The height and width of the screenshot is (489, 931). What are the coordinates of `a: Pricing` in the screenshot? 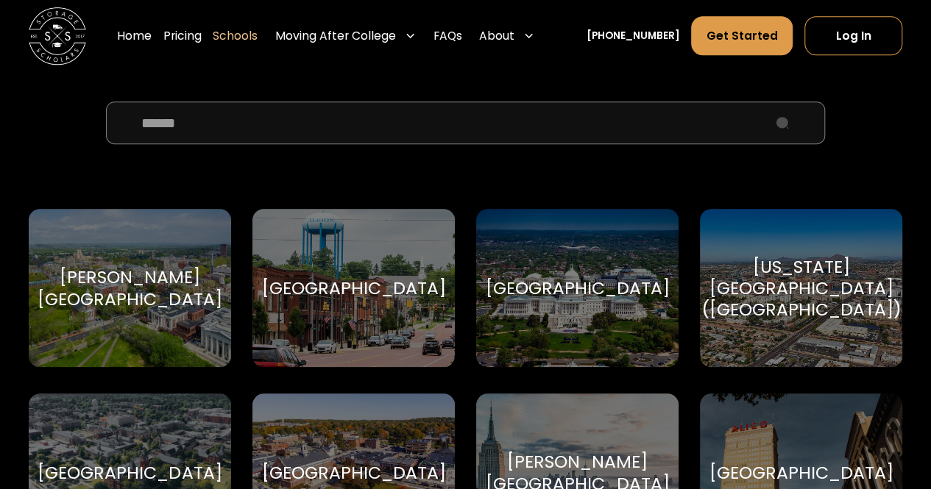 It's located at (182, 36).